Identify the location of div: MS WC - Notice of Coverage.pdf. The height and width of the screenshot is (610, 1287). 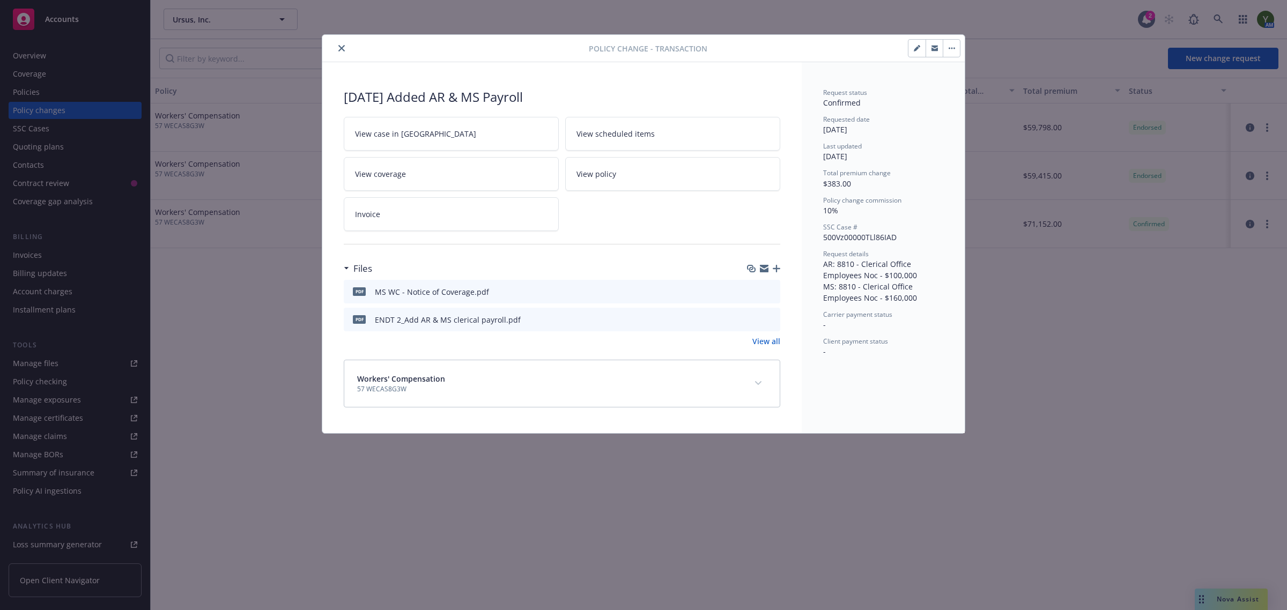
(432, 292).